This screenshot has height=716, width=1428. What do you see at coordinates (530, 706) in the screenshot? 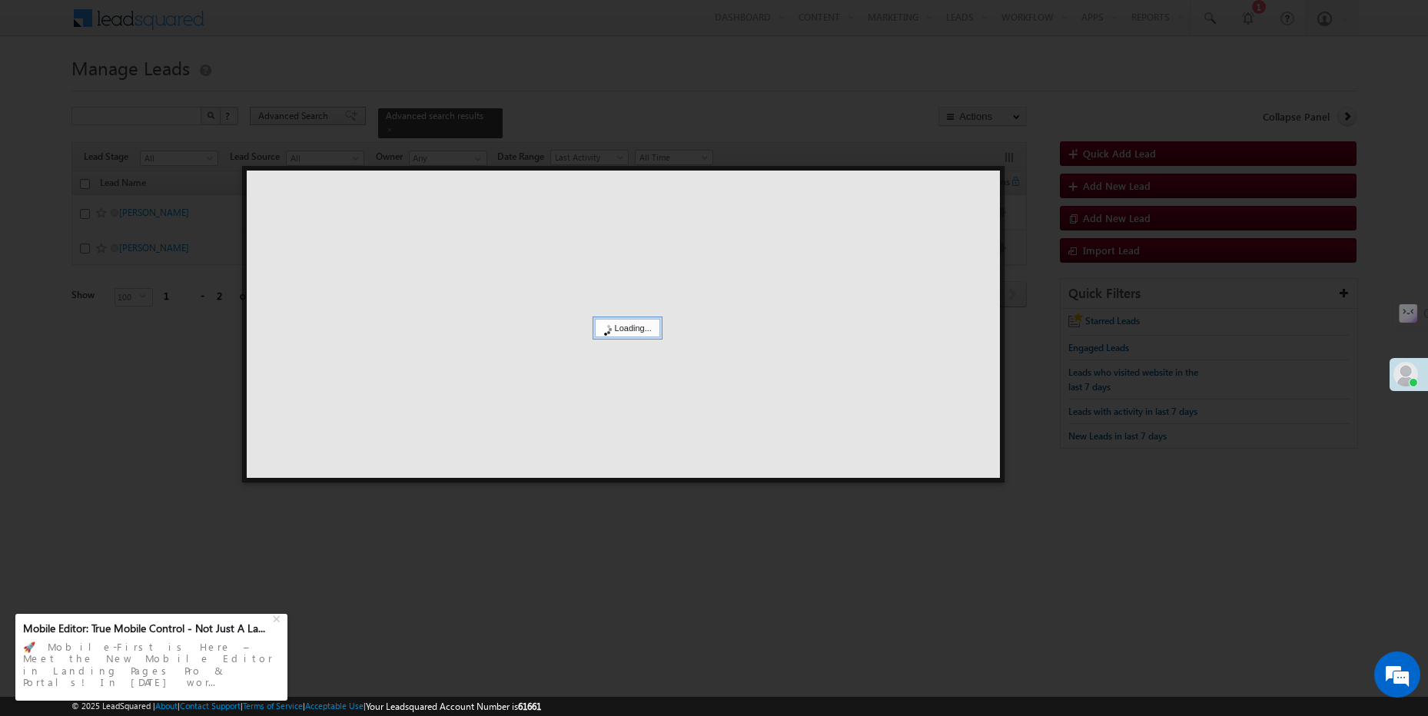
I see `span: 61661` at bounding box center [530, 706].